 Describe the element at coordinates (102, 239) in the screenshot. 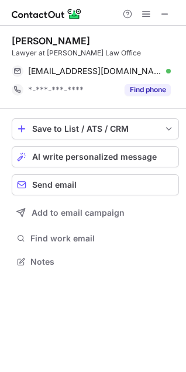

I see `span: Find work email` at that location.